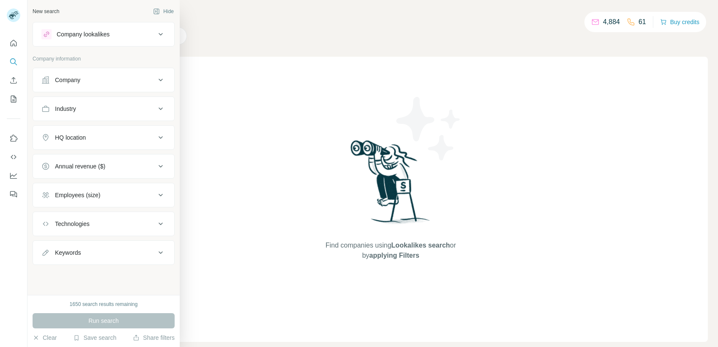  I want to click on button: My lists, so click(14, 99).